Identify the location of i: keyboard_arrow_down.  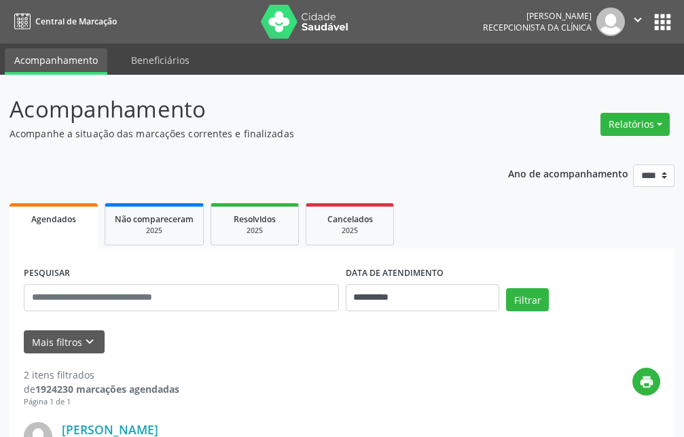
(90, 342).